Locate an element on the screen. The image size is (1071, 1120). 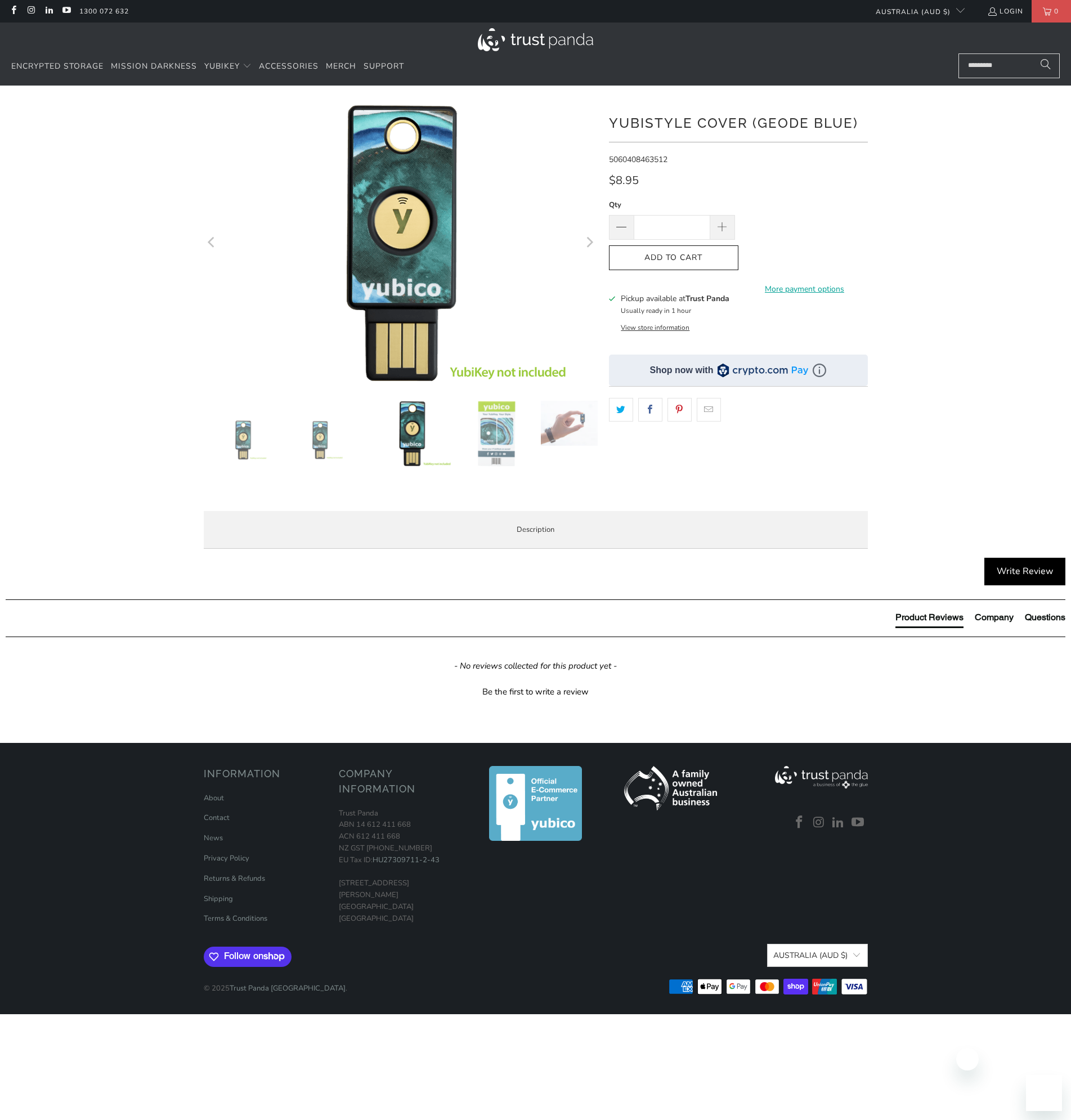
a: Share this on Twitter is located at coordinates (620, 409).